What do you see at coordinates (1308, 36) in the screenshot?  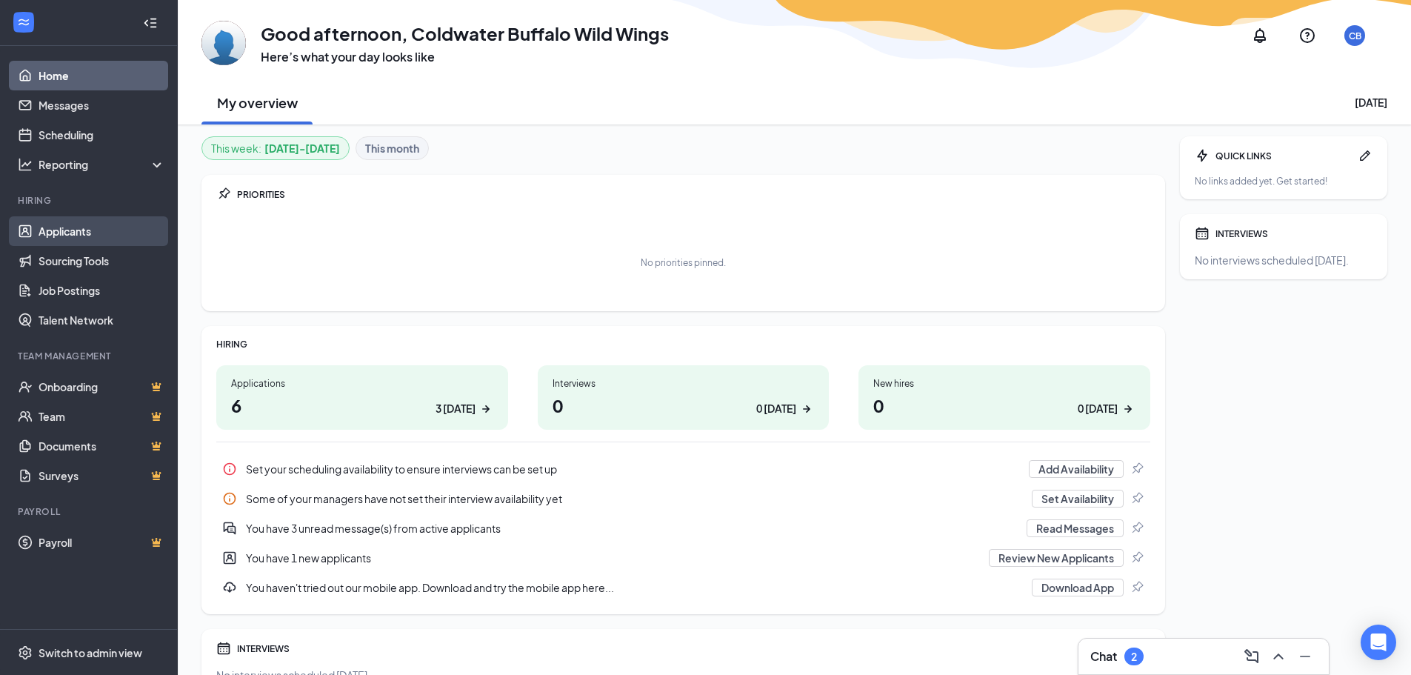 I see `svg: QuestionInfo` at bounding box center [1308, 36].